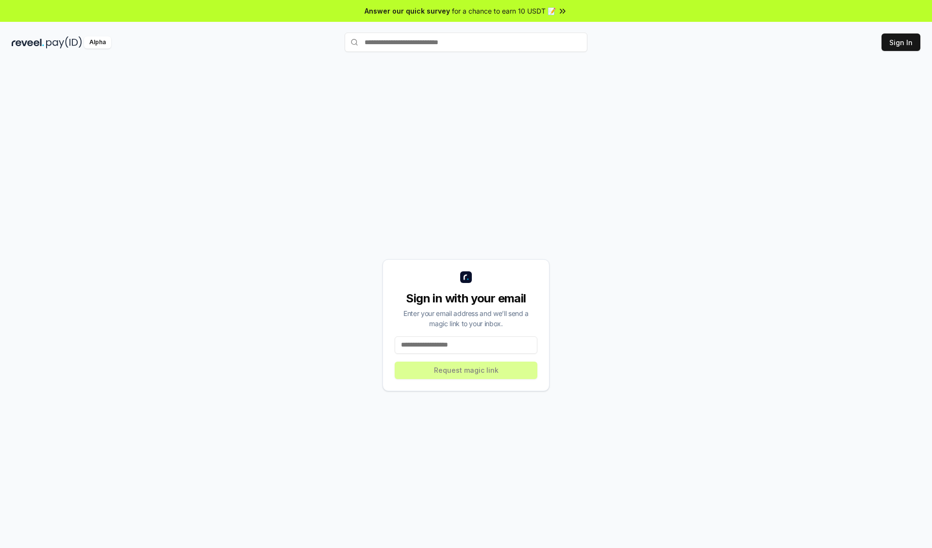 This screenshot has width=932, height=548. Describe the element at coordinates (28, 42) in the screenshot. I see `img: reveel_dark` at that location.